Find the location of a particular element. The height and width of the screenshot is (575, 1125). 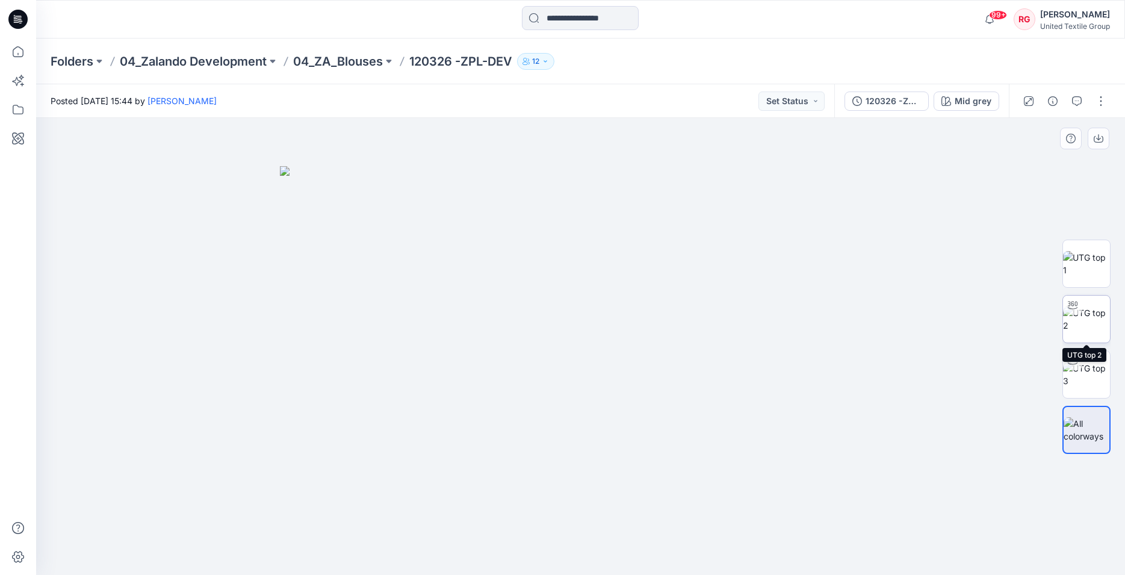

div: 120326 -ZPL PRO2 KM is located at coordinates (894, 101).